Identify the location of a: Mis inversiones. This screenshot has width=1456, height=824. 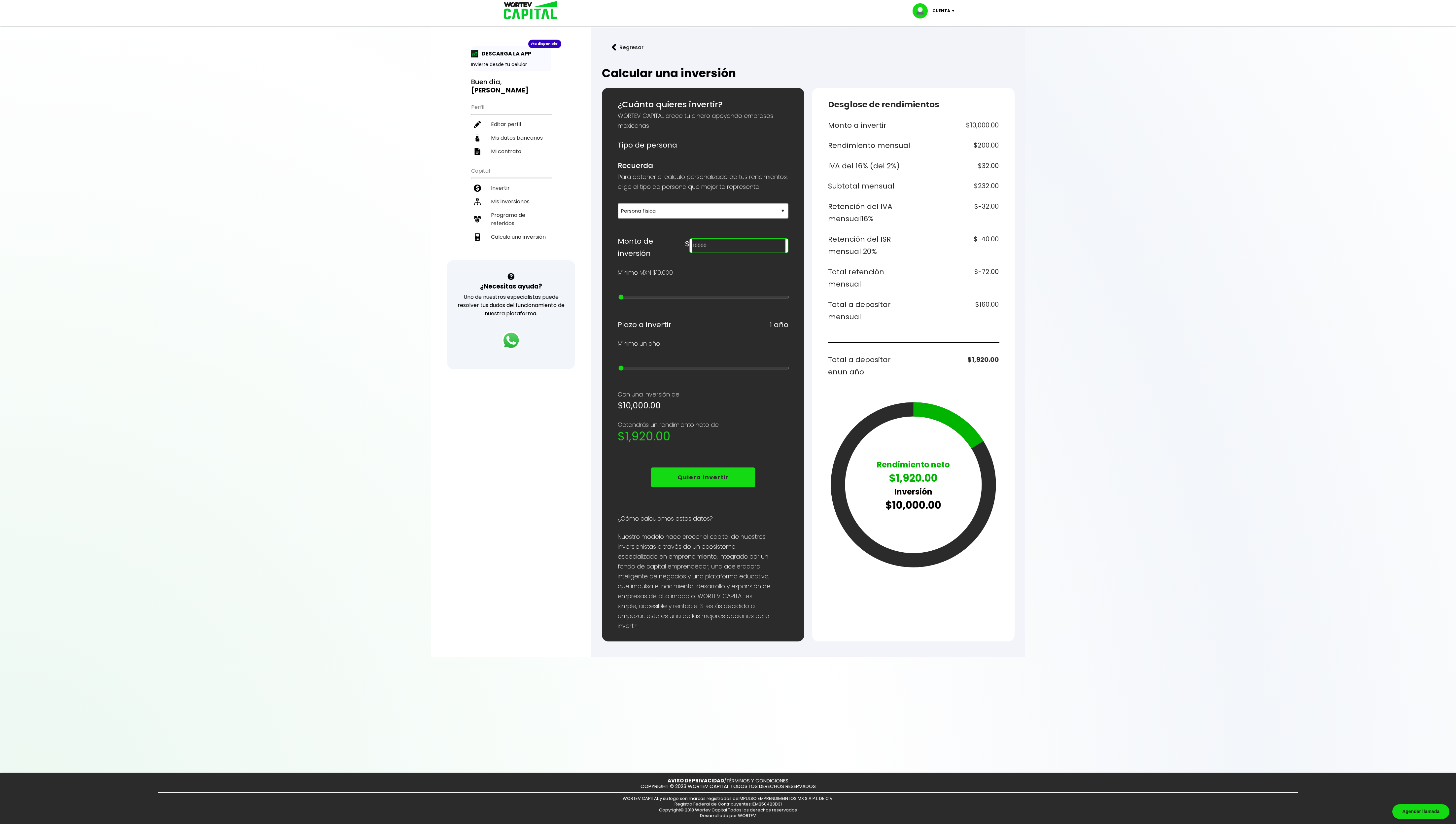
(511, 202).